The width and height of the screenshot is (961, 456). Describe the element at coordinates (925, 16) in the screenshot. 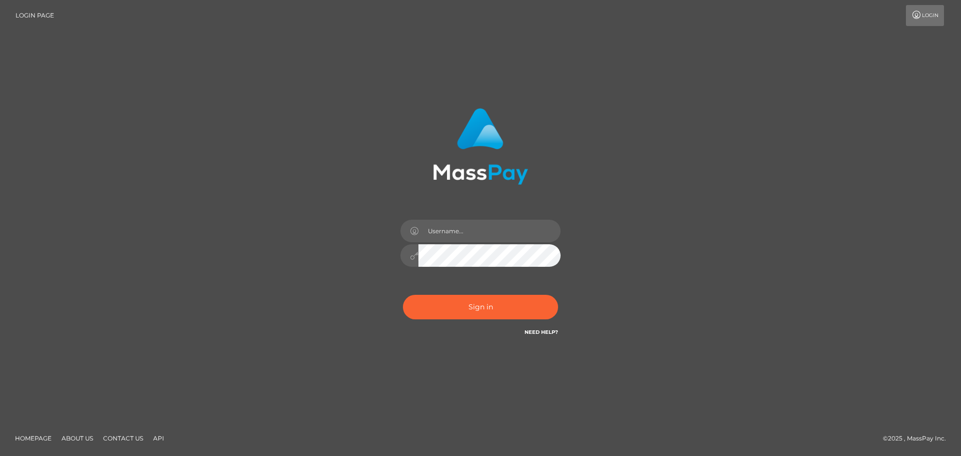

I see `a: Login` at that location.